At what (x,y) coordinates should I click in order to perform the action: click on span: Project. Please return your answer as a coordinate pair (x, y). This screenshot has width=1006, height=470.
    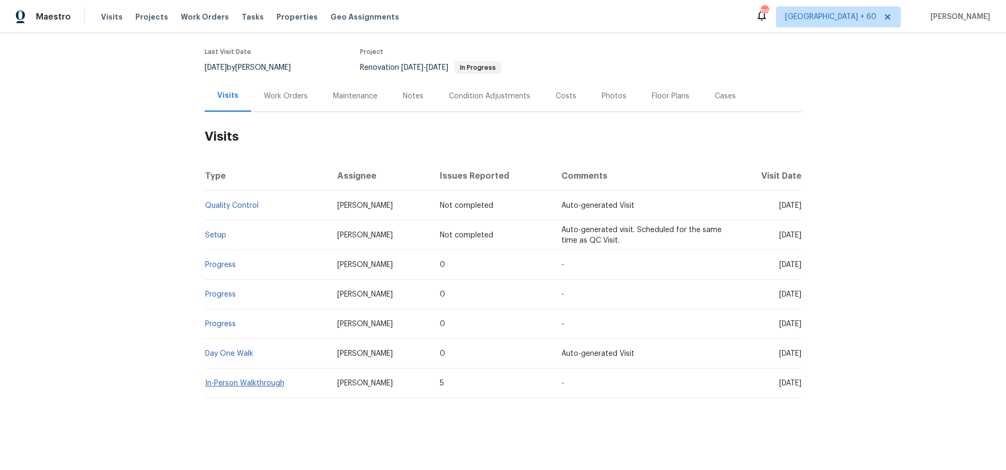
    Looking at the image, I should click on (372, 52).